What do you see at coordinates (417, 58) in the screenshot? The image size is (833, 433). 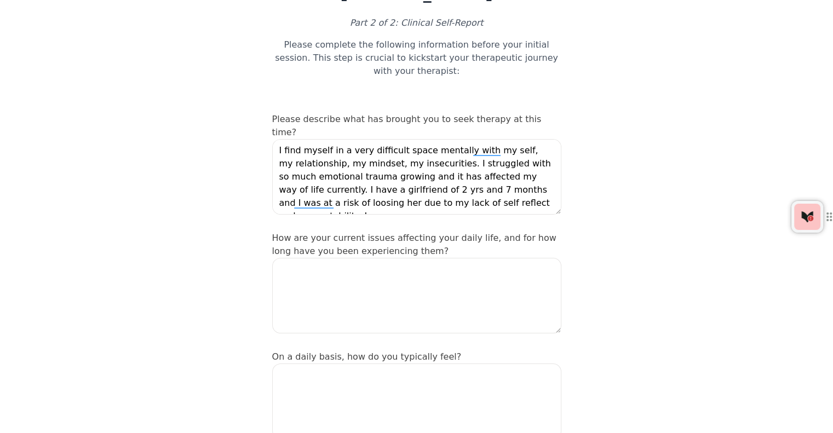 I see `p: Please complete the following information before your initial session. This step is crucial to ki...` at bounding box center [417, 58].